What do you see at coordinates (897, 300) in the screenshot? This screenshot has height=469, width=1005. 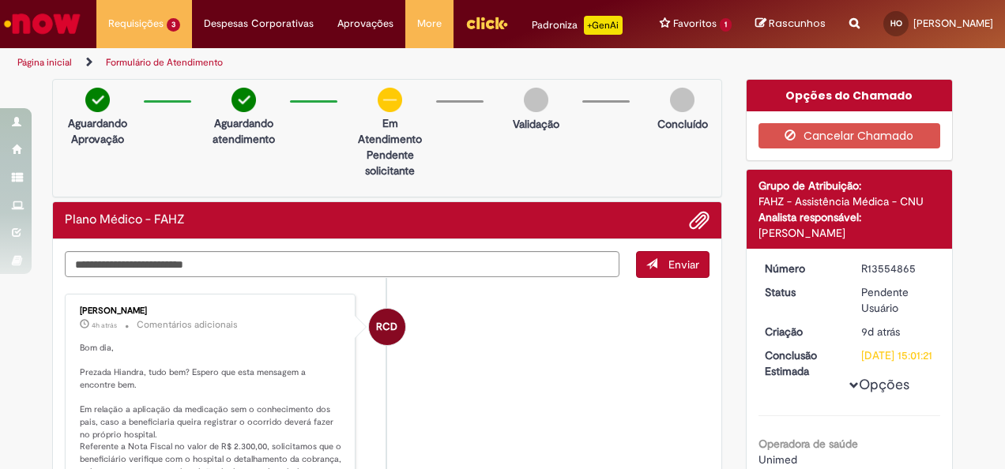 I see `div: Pendente Usuário` at bounding box center [897, 300].